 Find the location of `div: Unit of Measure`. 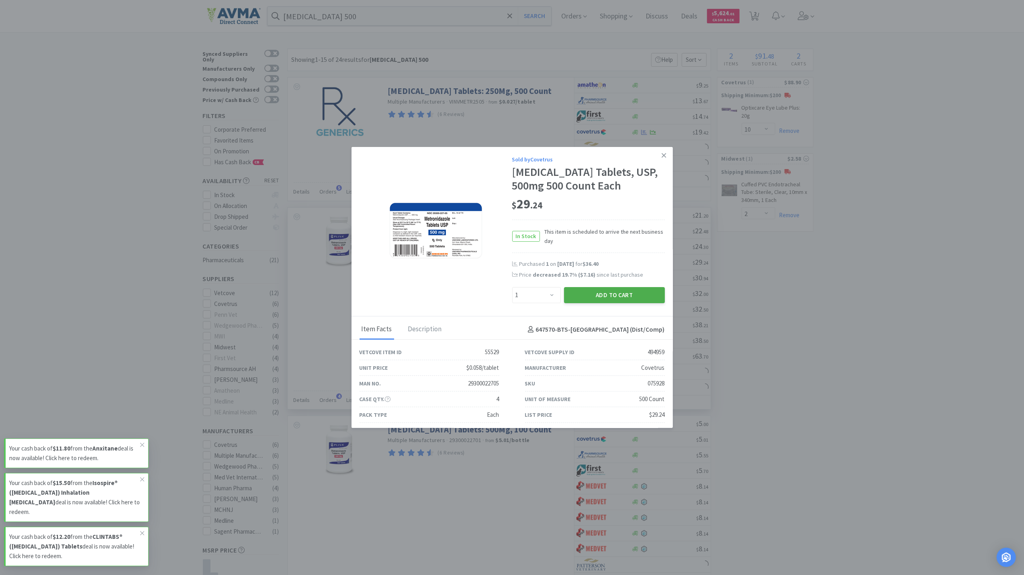

div: Unit of Measure is located at coordinates (548, 399).